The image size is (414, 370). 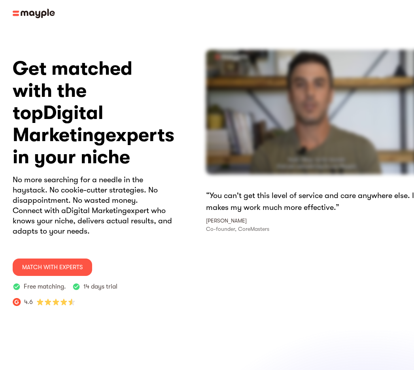 I want to click on p: Free matching., so click(x=45, y=287).